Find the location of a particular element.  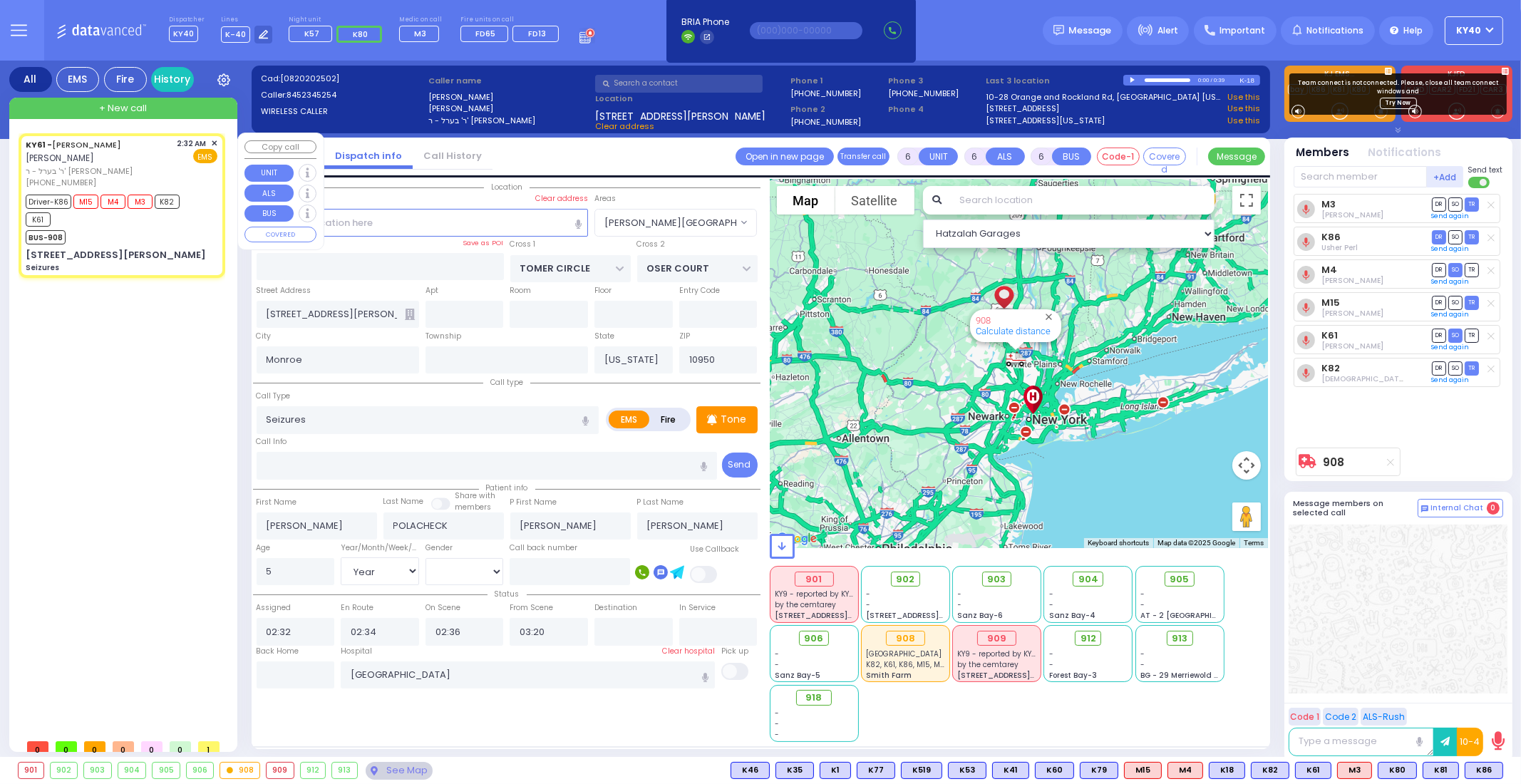

label: Fire units on call is located at coordinates (512, 20).